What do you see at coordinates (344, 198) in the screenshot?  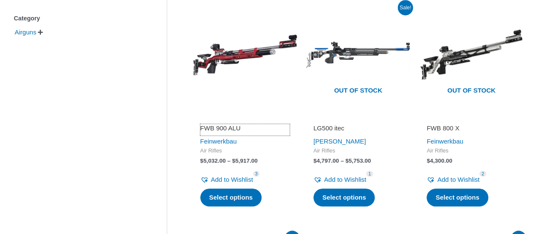 I see `a: Select options for “LG500 itec”` at bounding box center [344, 198].